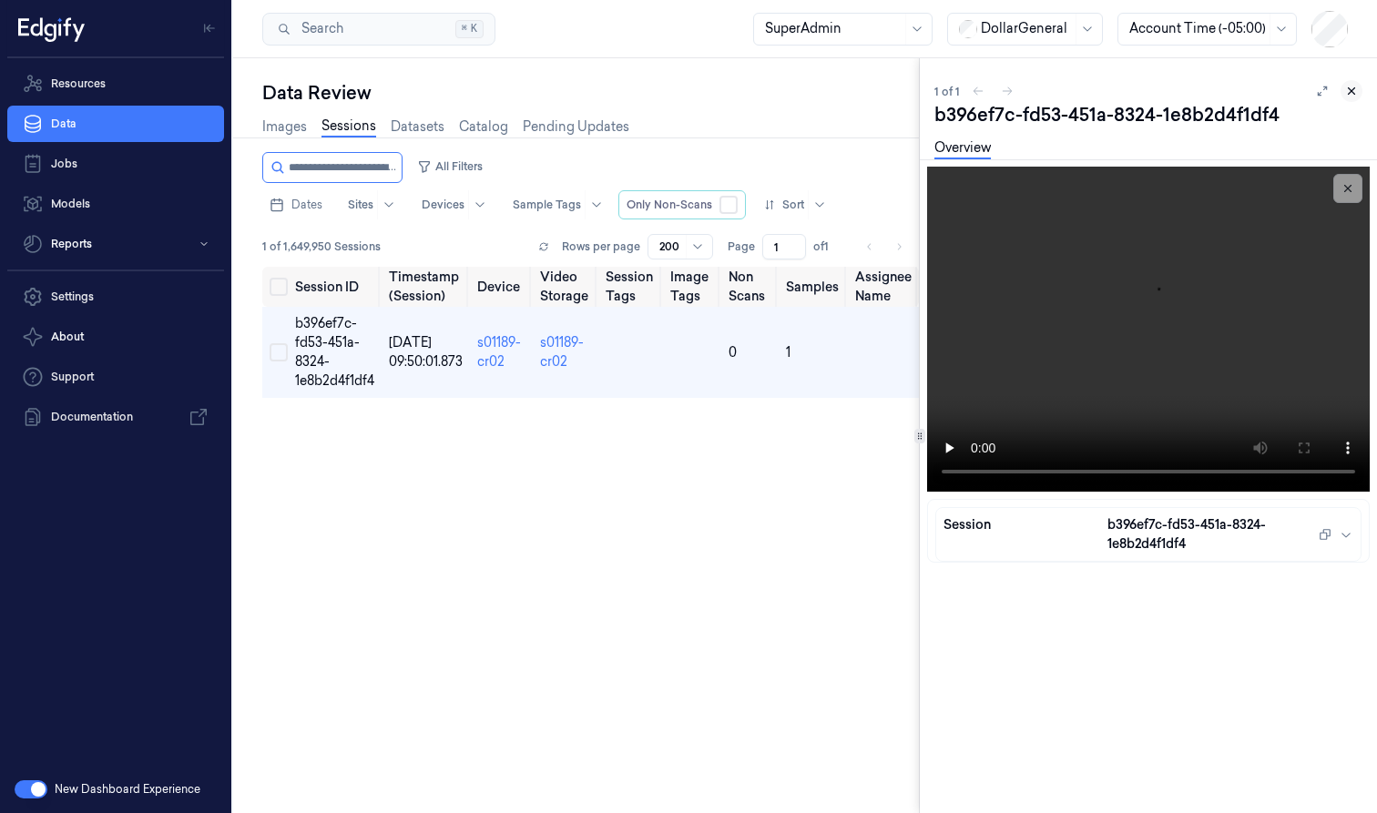 The image size is (1377, 813). Describe the element at coordinates (590, 93) in the screenshot. I see `div: Data Review` at that location.